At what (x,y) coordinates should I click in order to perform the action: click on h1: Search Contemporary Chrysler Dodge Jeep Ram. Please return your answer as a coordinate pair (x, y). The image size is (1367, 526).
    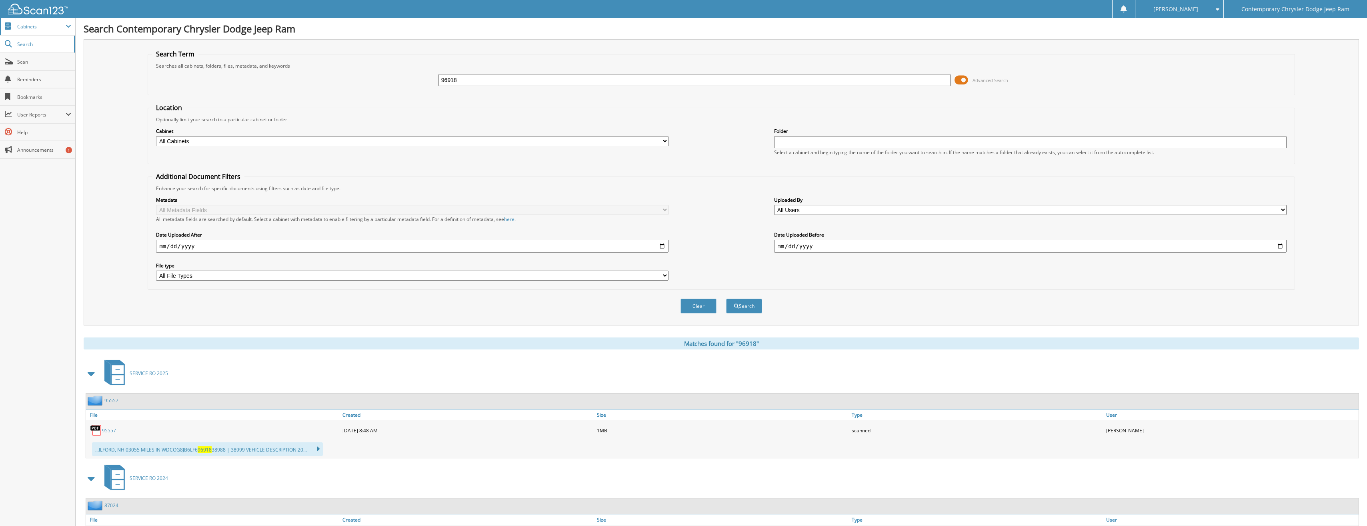
    Looking at the image, I should click on (721, 28).